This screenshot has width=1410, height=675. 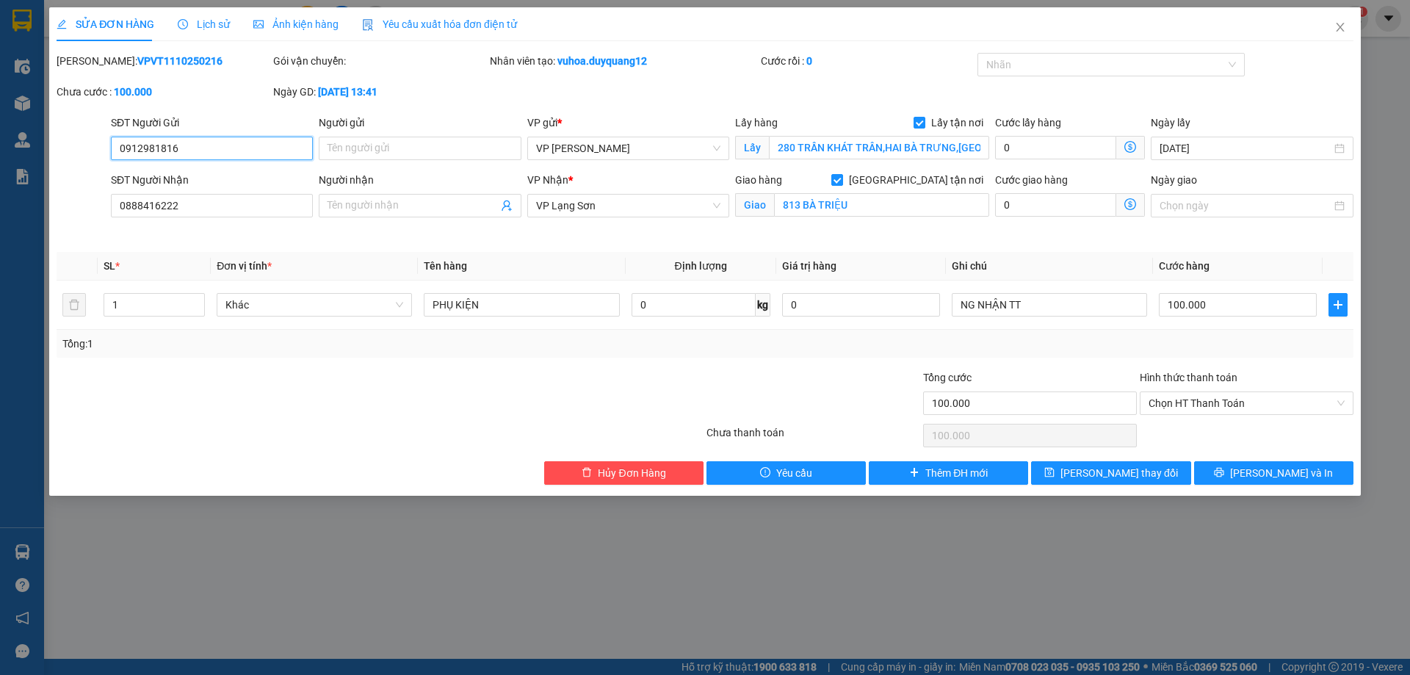 What do you see at coordinates (296, 24) in the screenshot?
I see `span: Ảnh kiện hàng` at bounding box center [296, 24].